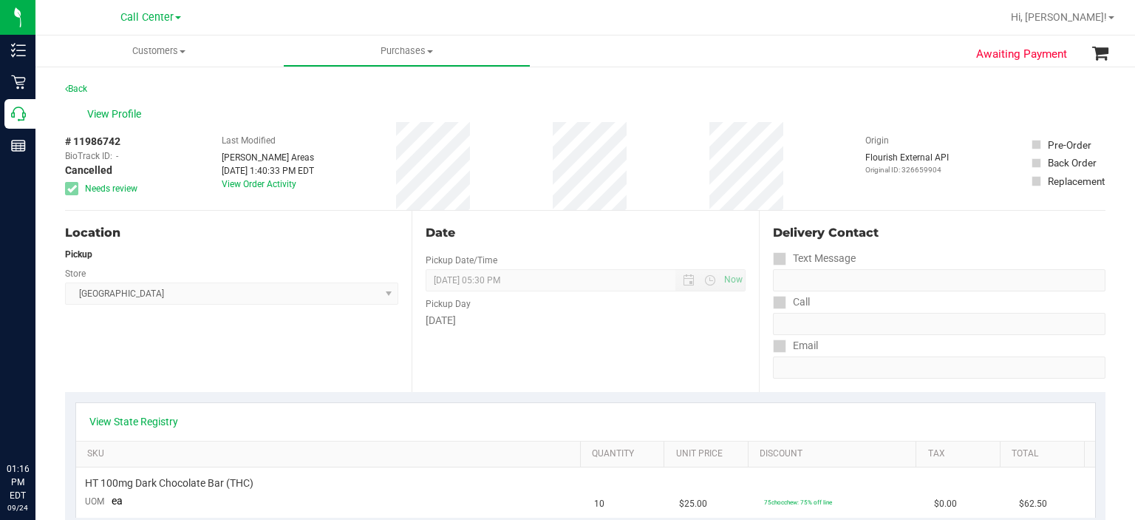  I want to click on span: UOM, so click(95, 501).